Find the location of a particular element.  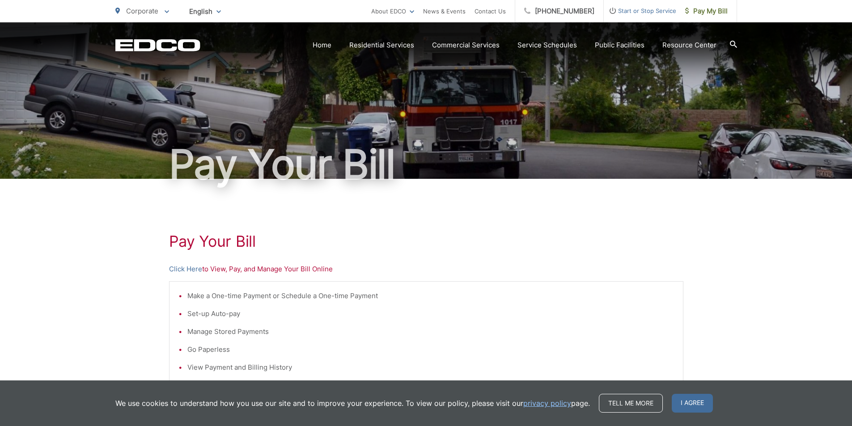

a: EDCD logo. Return to the homepage. is located at coordinates (158, 45).